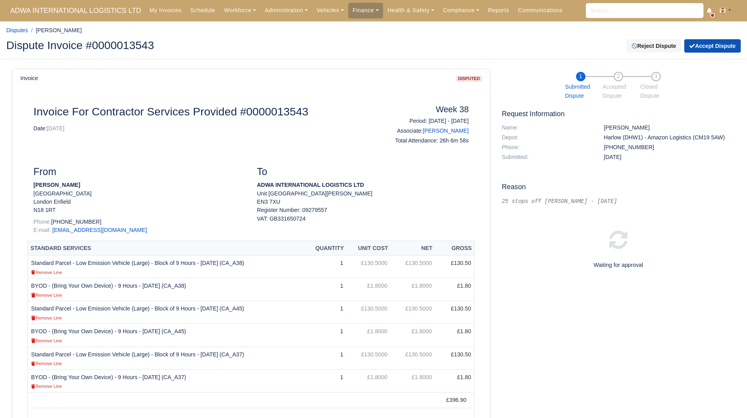 The width and height of the screenshot is (747, 418). I want to click on h2: Invoice For Contractor Services Provided #0000013543, so click(195, 111).